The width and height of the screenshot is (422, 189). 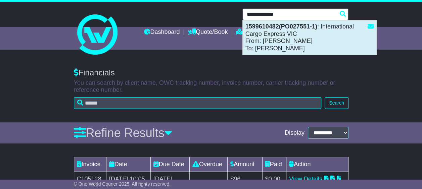 I want to click on td: Date, so click(x=128, y=165).